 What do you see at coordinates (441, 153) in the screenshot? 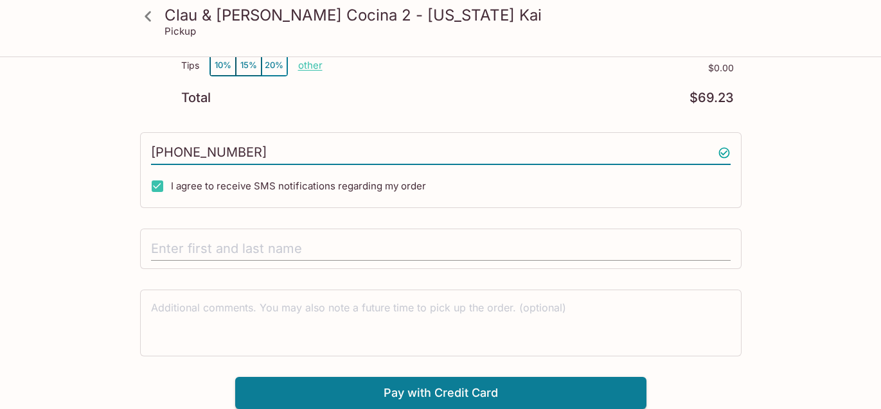
I see `input: Enter phone number` at bounding box center [441, 153].